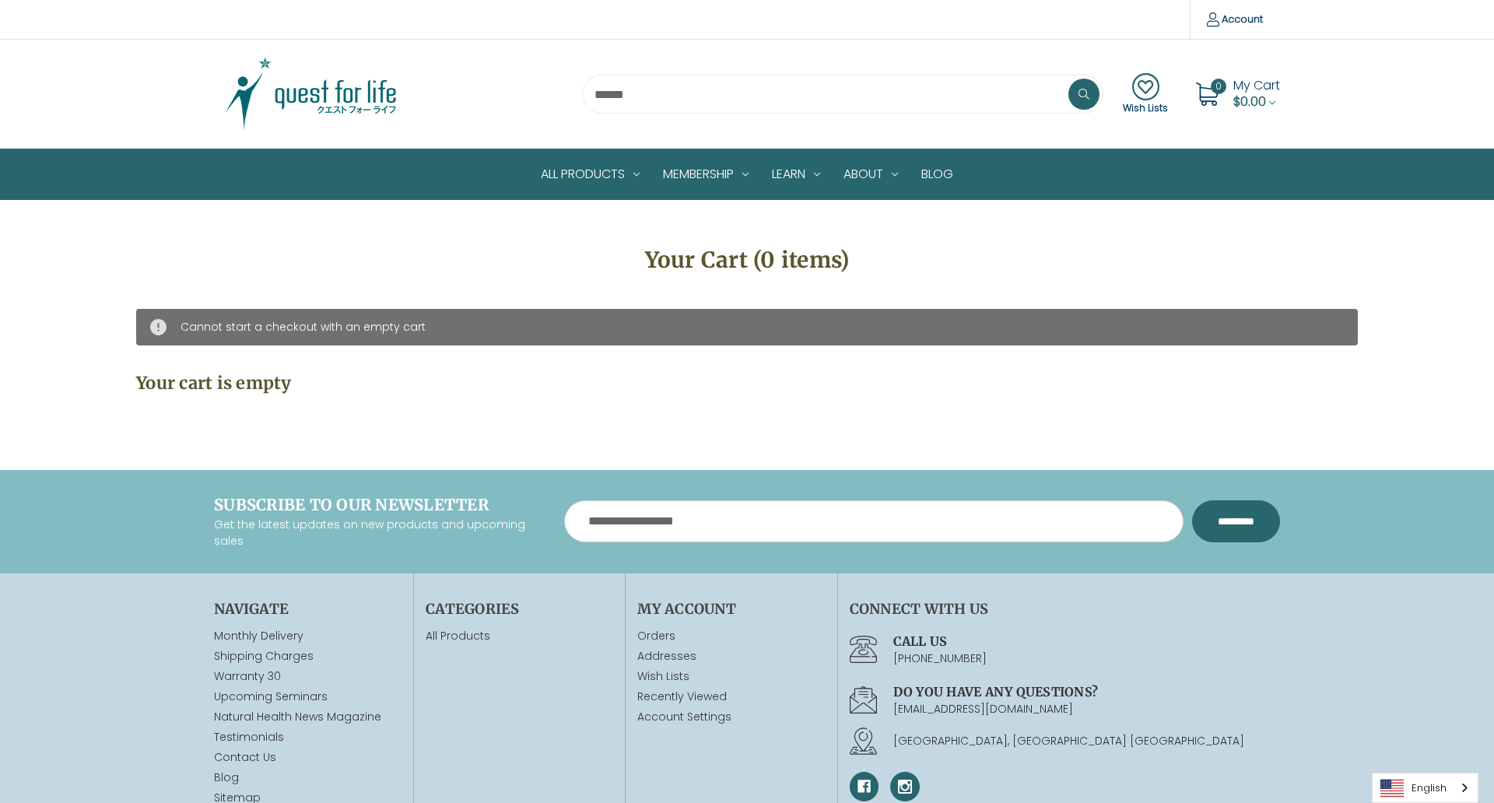  I want to click on a: Shipping Charges, so click(264, 656).